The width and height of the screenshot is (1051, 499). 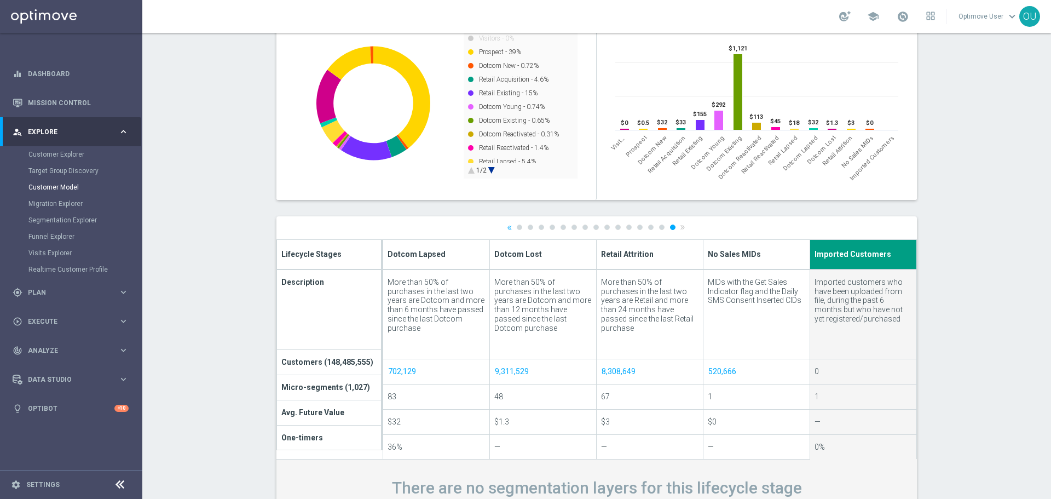 I want to click on div: Segmentation Explorer, so click(x=85, y=220).